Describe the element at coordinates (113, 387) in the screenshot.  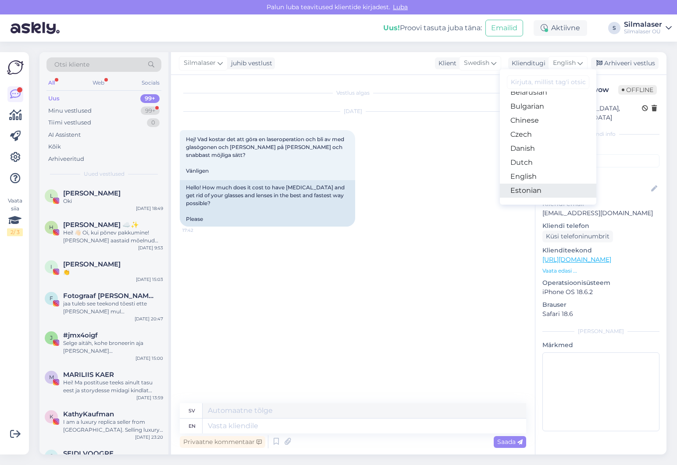
I see `div: Hei! Ma postituse teeks ainult tasu eest ja storydesse midagi kindlat lubada ei saa. [PERSON_NAME...` at that location.